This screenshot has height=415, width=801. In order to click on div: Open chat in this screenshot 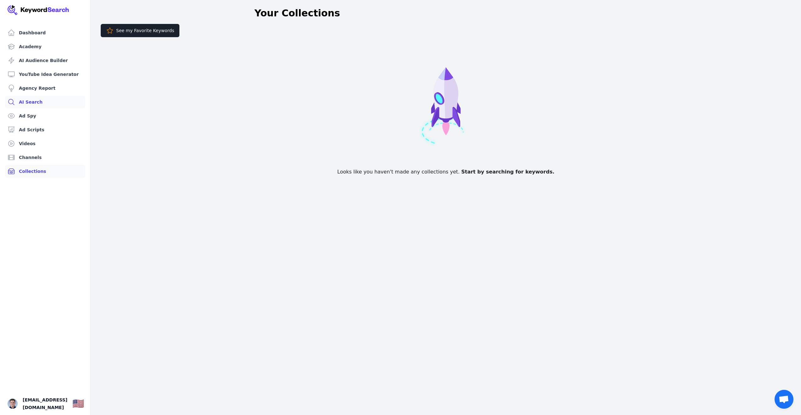, I will do `click(784, 399)`.